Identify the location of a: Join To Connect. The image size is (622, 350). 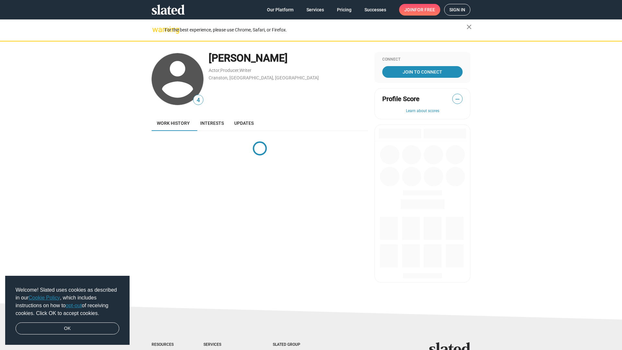
(422, 72).